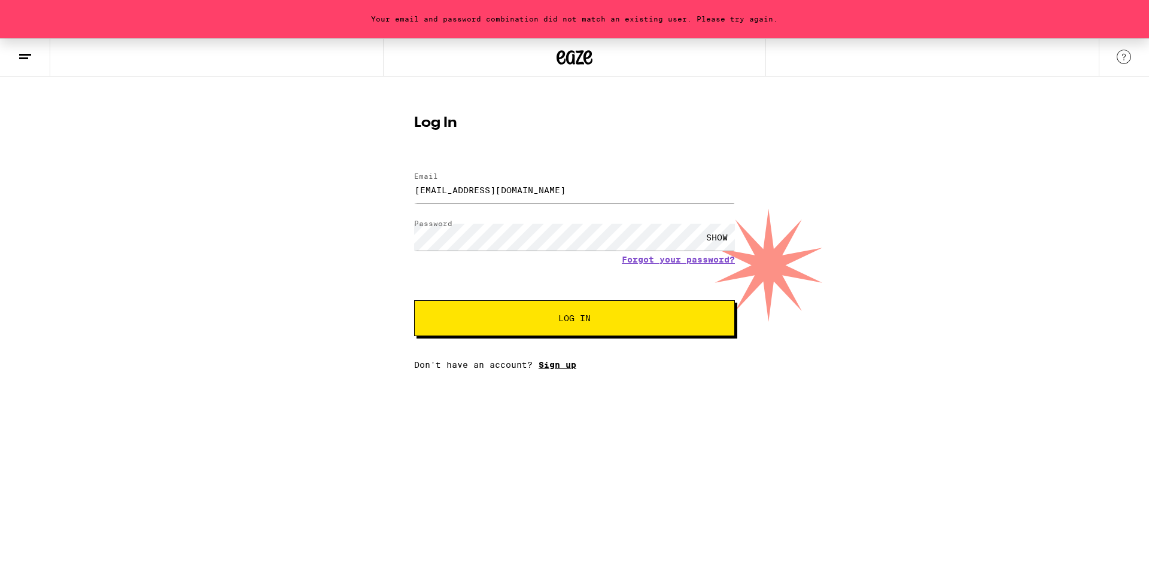 The width and height of the screenshot is (1149, 570). Describe the element at coordinates (574, 190) in the screenshot. I see `input: Email` at that location.